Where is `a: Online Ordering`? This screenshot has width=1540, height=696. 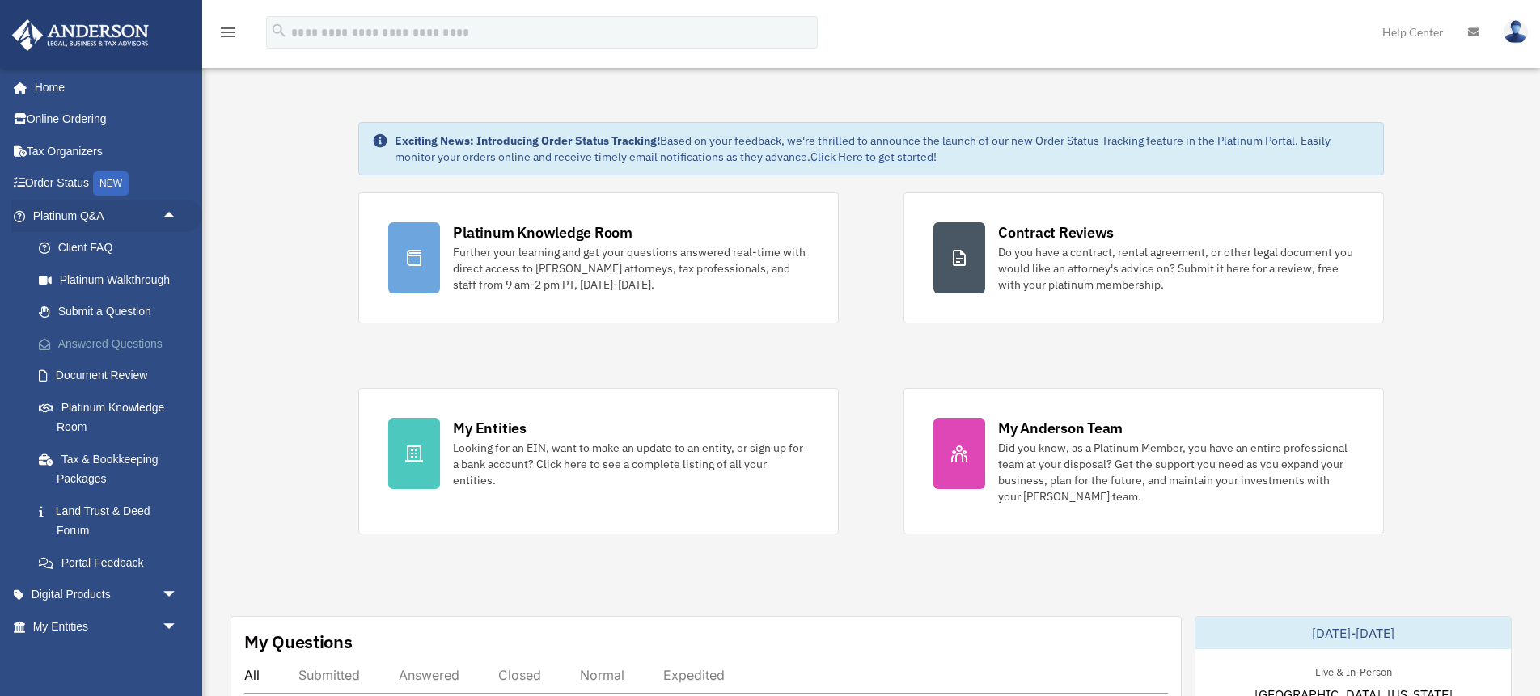 a: Online Ordering is located at coordinates (107, 120).